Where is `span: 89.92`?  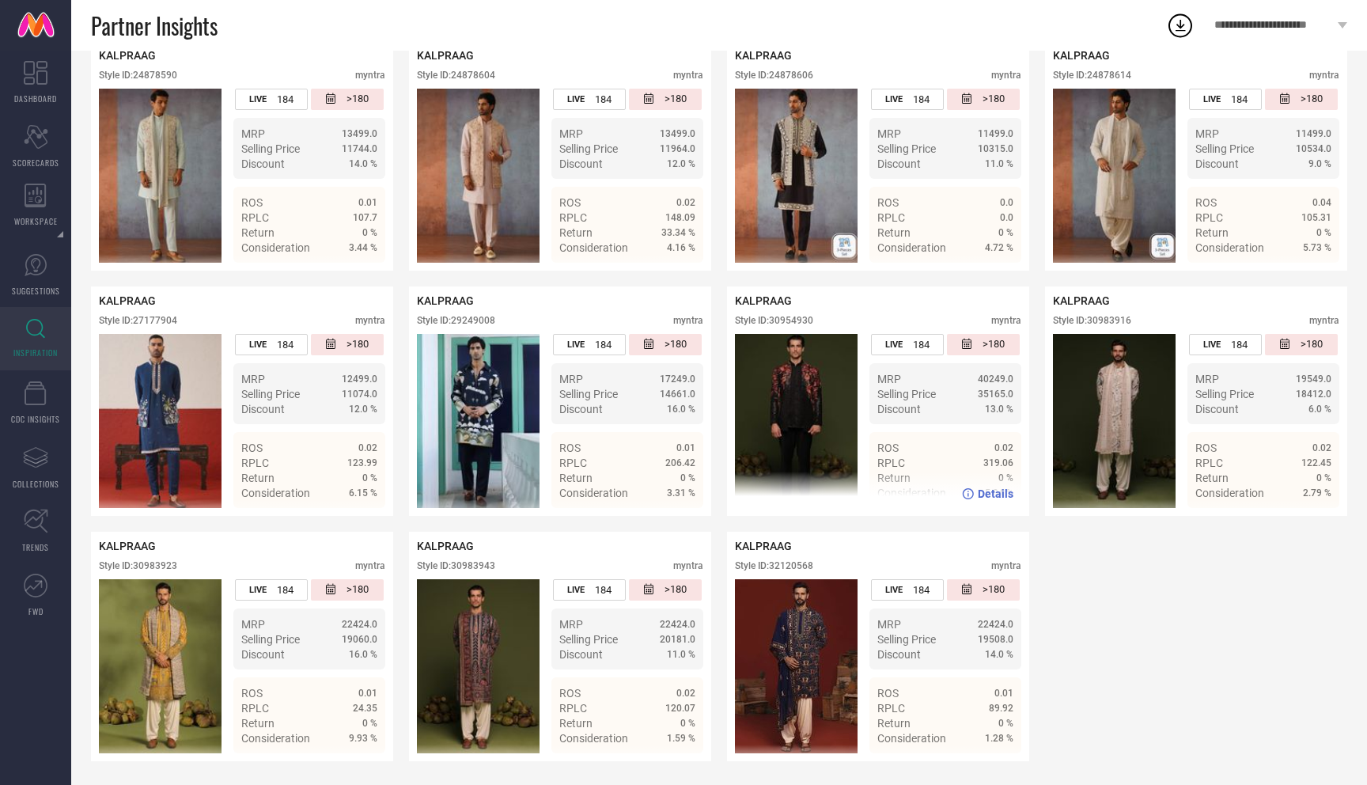
span: 89.92 is located at coordinates (1001, 708).